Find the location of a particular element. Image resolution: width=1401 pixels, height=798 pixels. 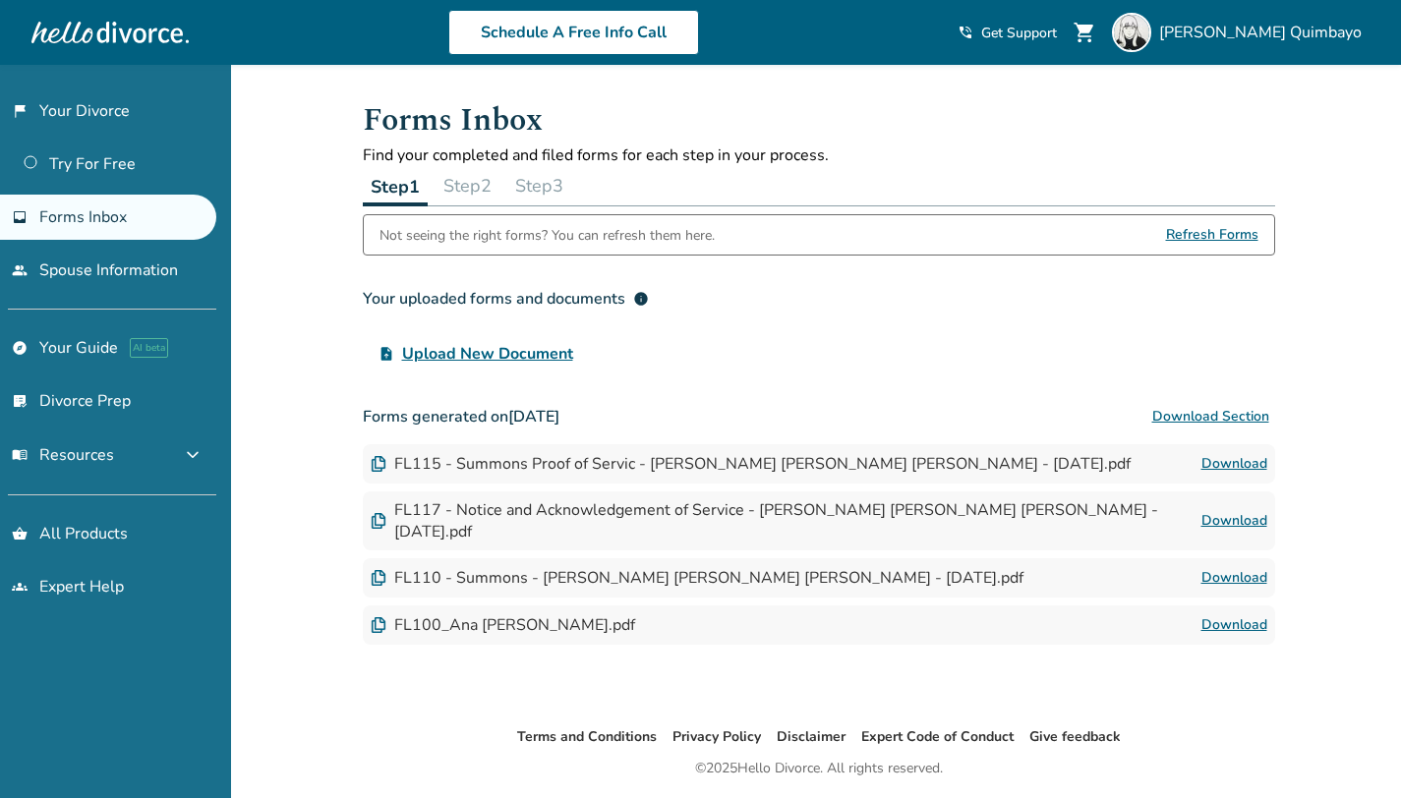

span: inbox is located at coordinates (20, 217).